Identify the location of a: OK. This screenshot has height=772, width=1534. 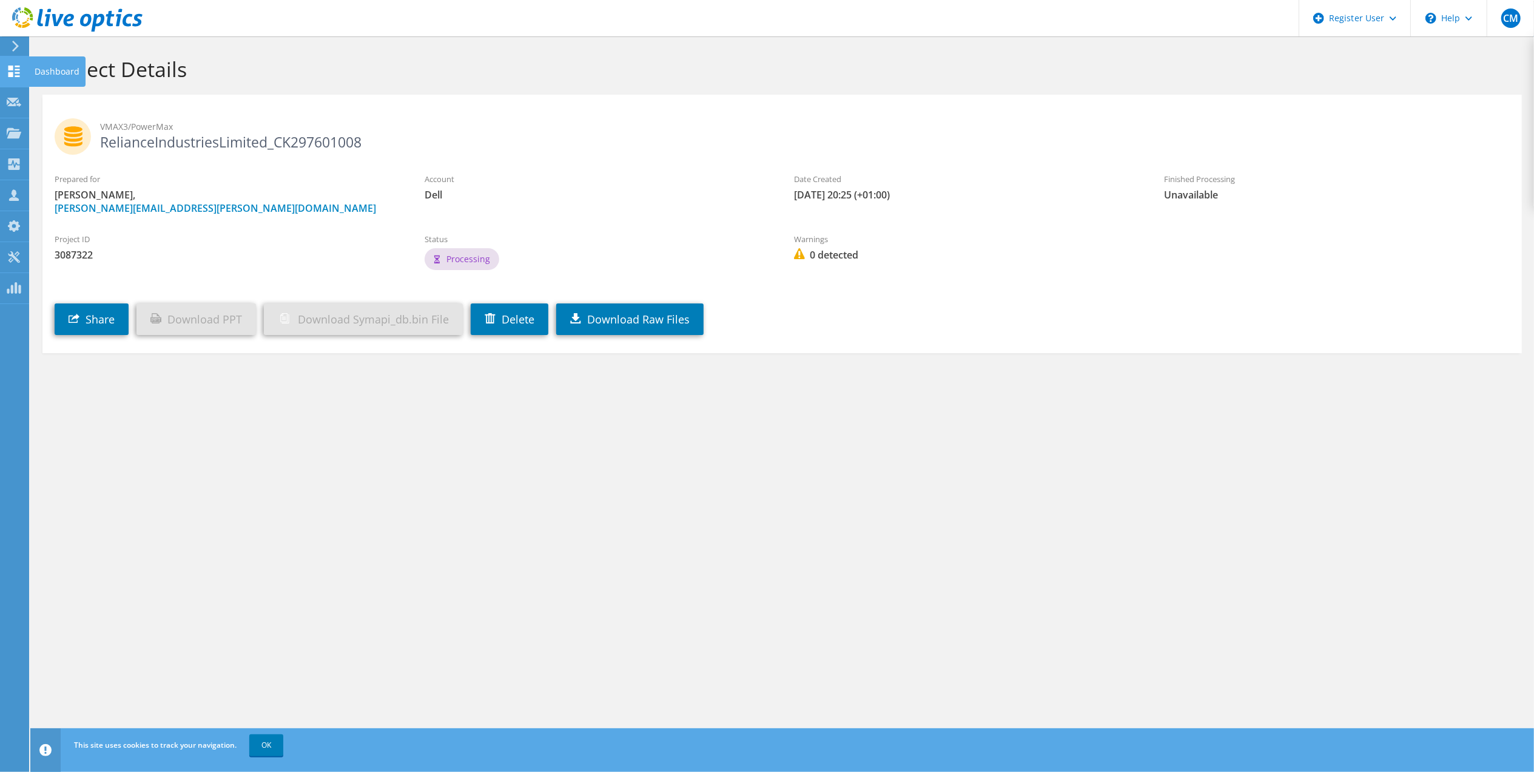
(266, 745).